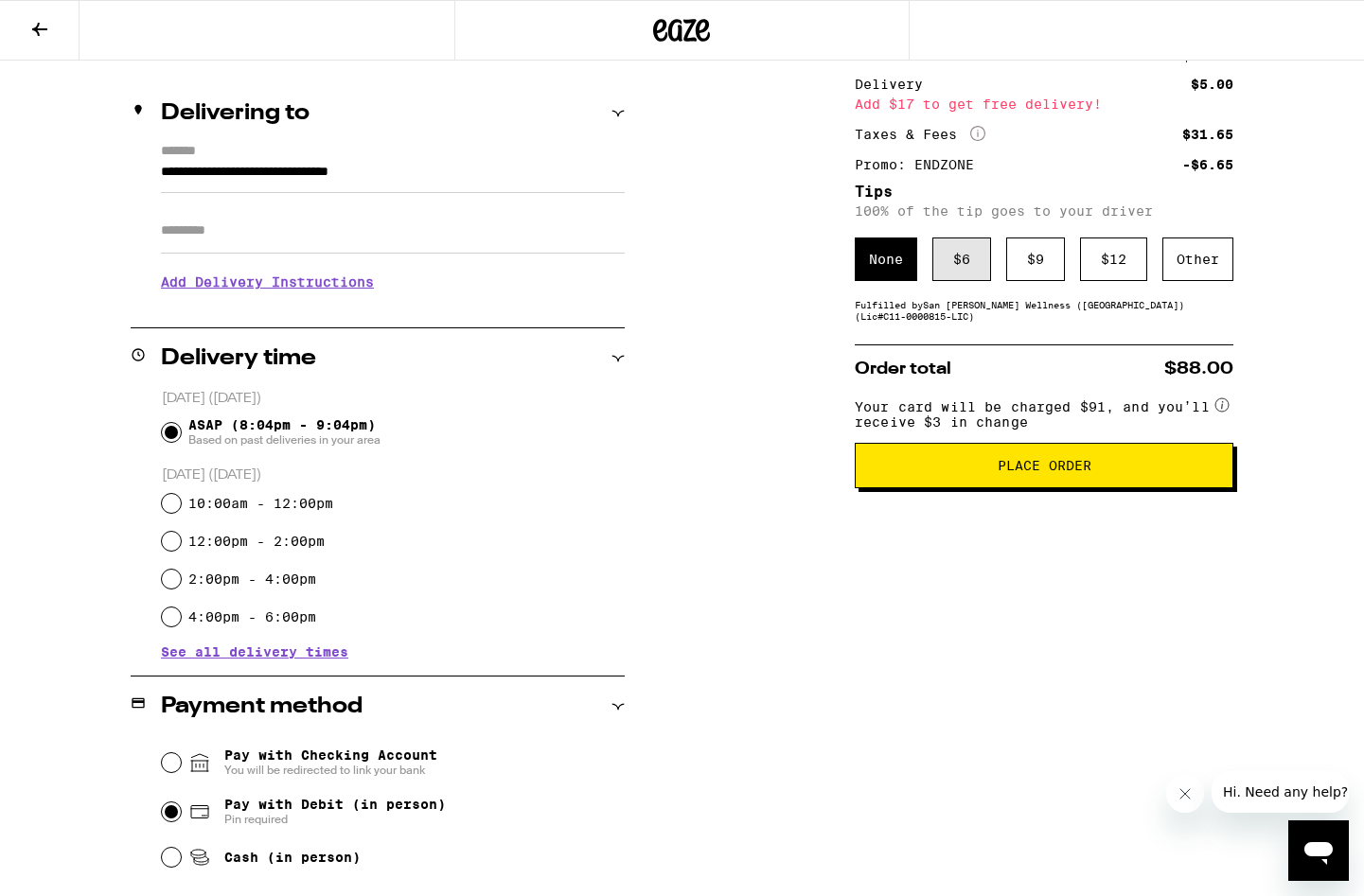 Image resolution: width=1364 pixels, height=896 pixels. I want to click on div: Subtotal, so click(895, 56).